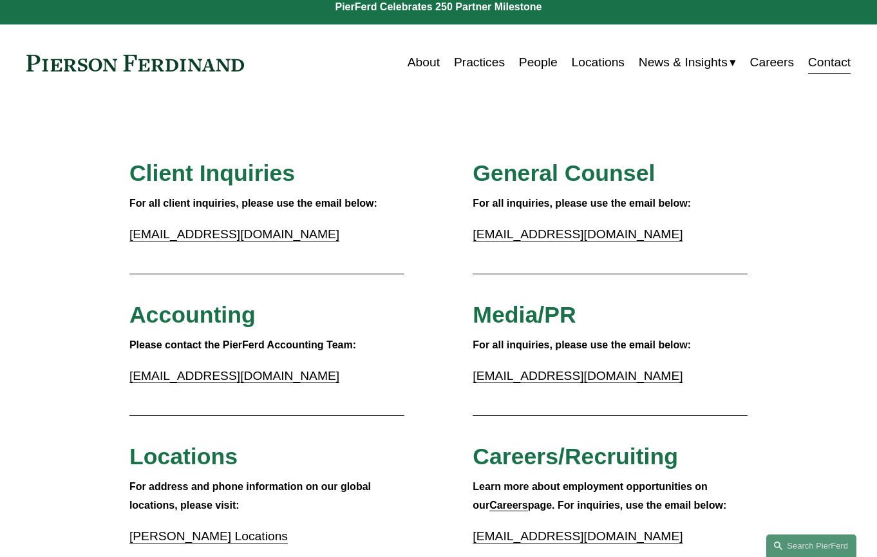  I want to click on span: Client Inquiries, so click(212, 173).